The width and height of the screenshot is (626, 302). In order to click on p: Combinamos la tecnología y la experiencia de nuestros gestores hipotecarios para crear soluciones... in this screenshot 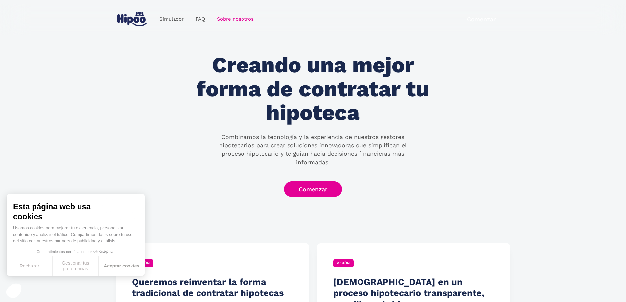, I will do `click(313, 150)`.